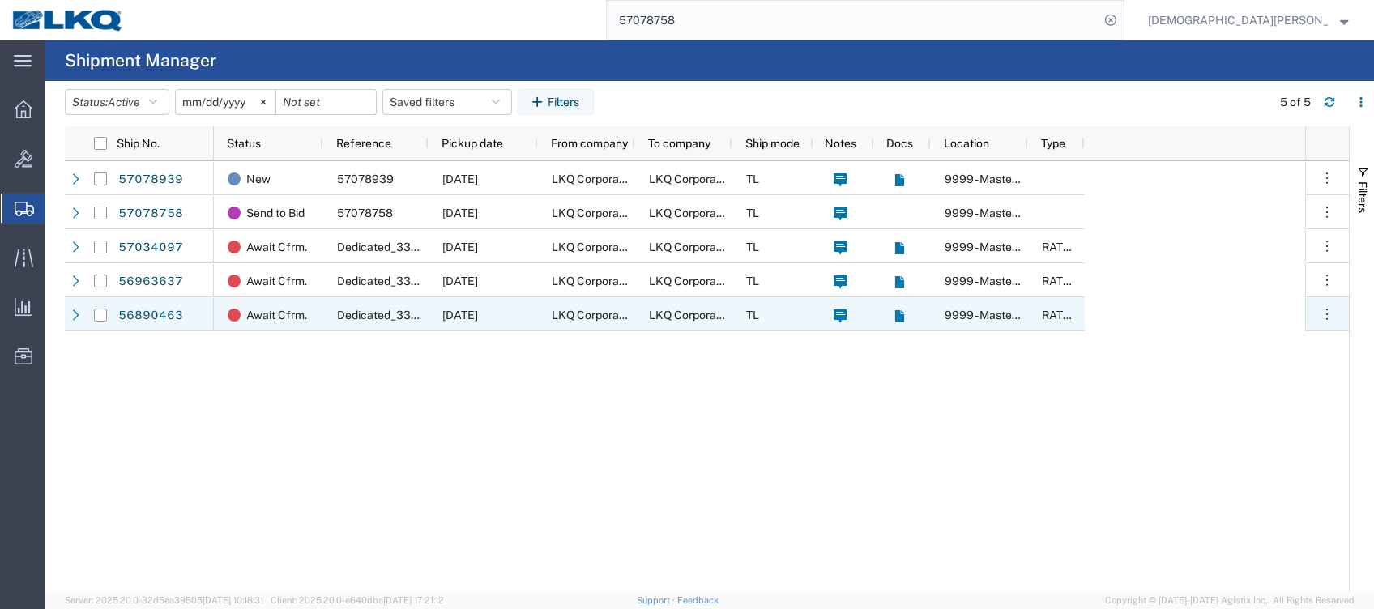 This screenshot has width=1374, height=609. I want to click on span: 11/10/2025, so click(460, 247).